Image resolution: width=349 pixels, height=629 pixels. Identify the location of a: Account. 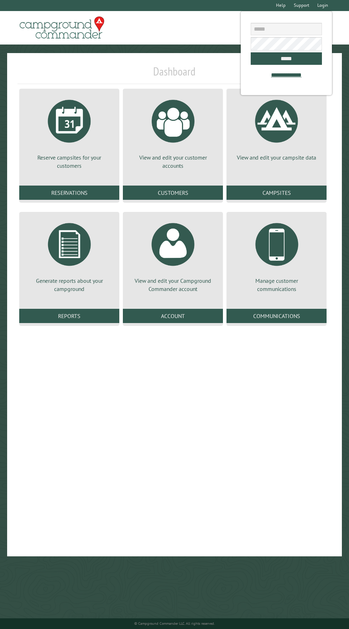
(173, 316).